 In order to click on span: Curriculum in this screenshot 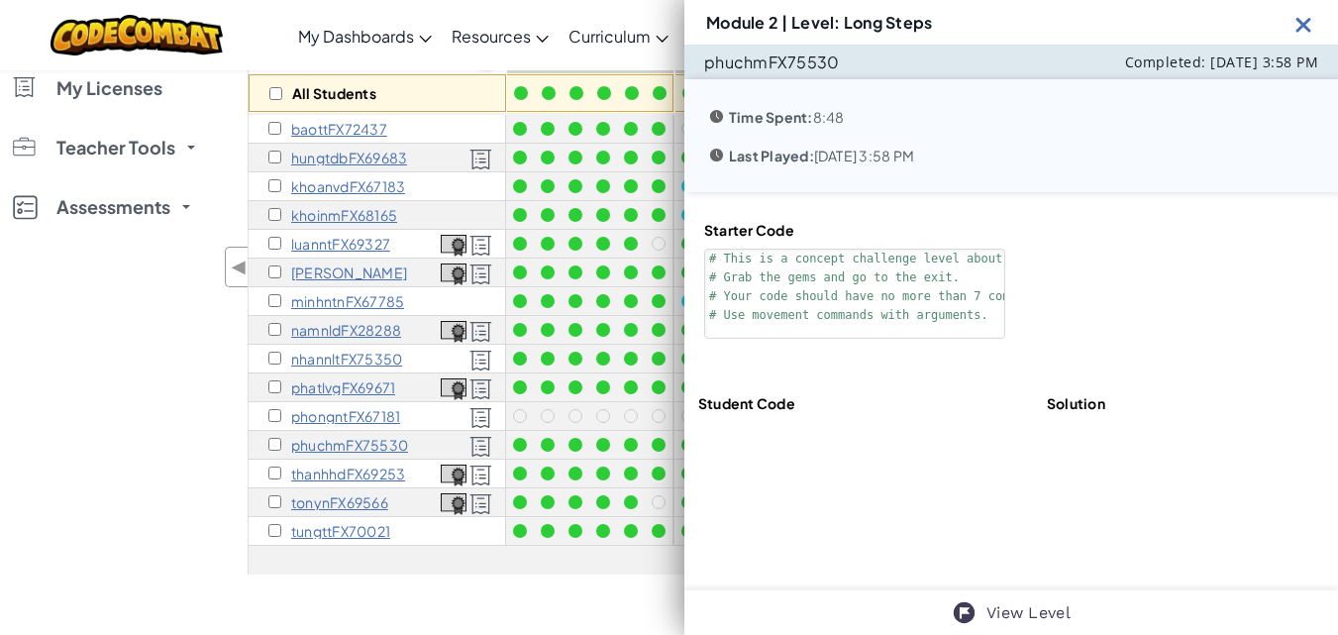, I will do `click(609, 36)`.